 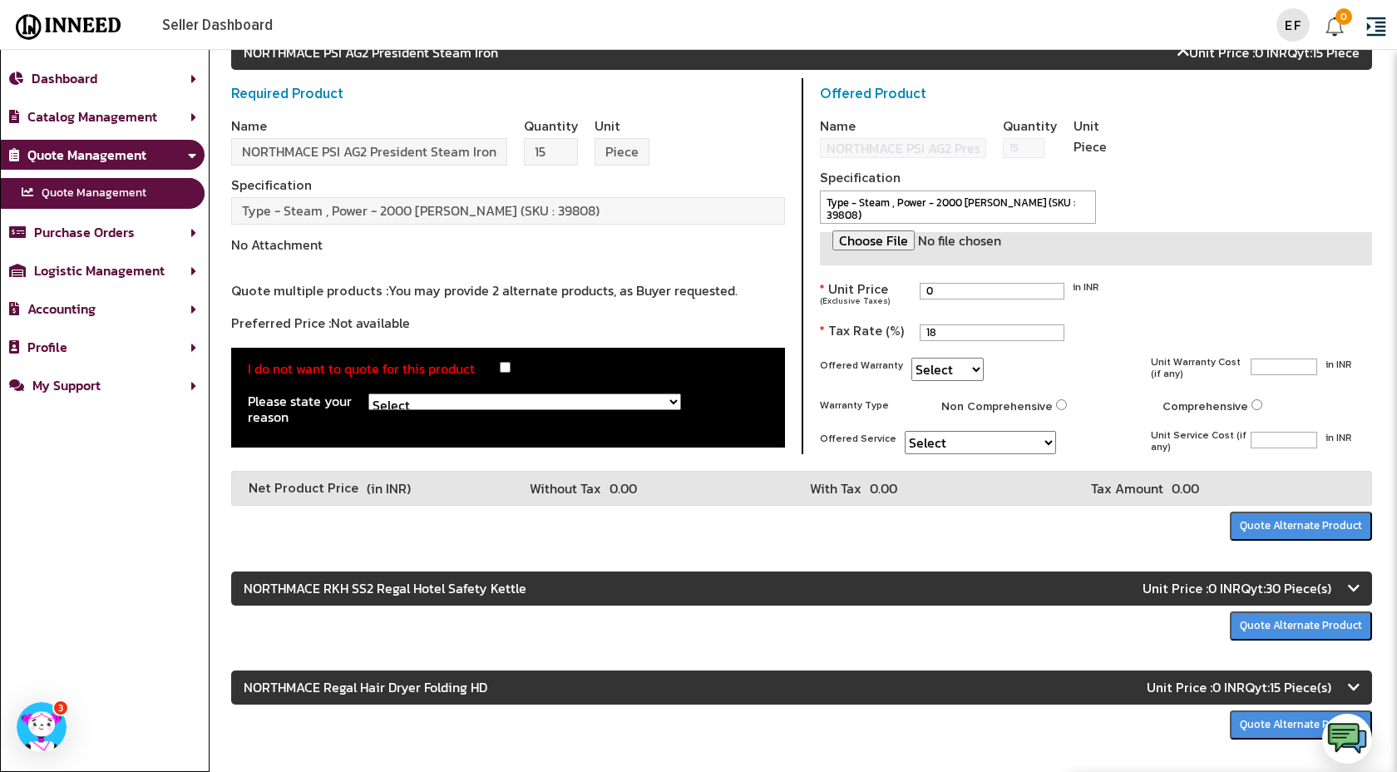 I want to click on span: Quote multiple products :, so click(x=309, y=291).